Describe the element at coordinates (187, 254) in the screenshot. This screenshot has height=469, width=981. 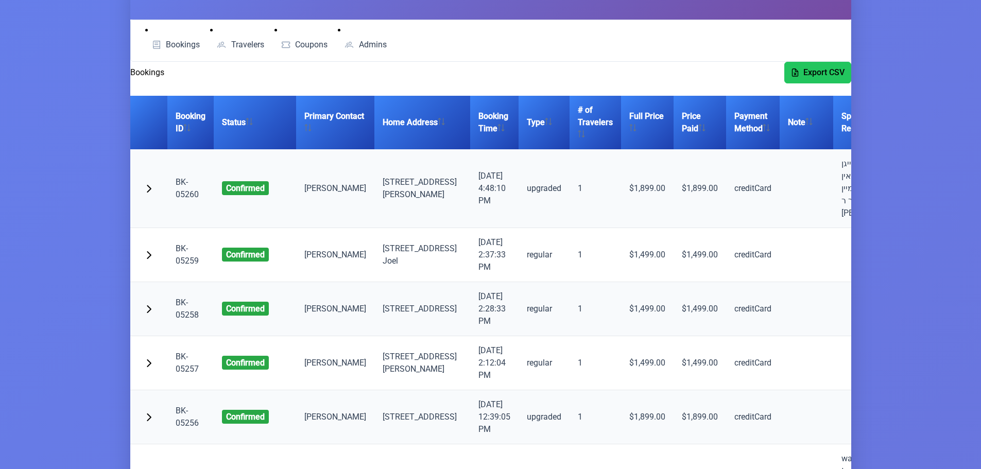
I see `a: BK-05259` at that location.